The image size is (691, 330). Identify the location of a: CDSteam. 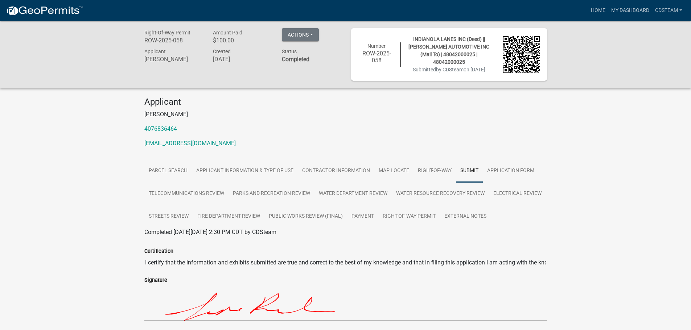
(668, 11).